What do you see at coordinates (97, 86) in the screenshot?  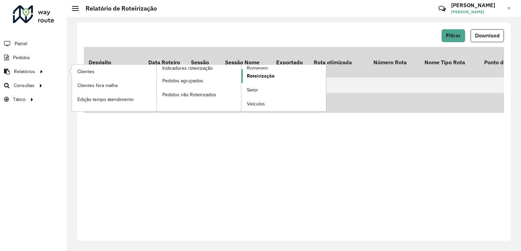 I see `span: Clientes fora malha` at bounding box center [97, 86].